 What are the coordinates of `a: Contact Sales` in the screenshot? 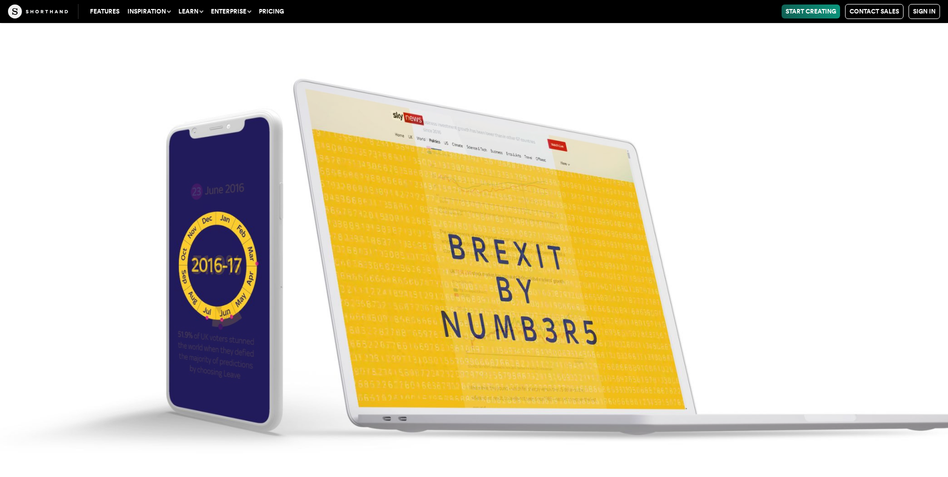 It's located at (874, 11).